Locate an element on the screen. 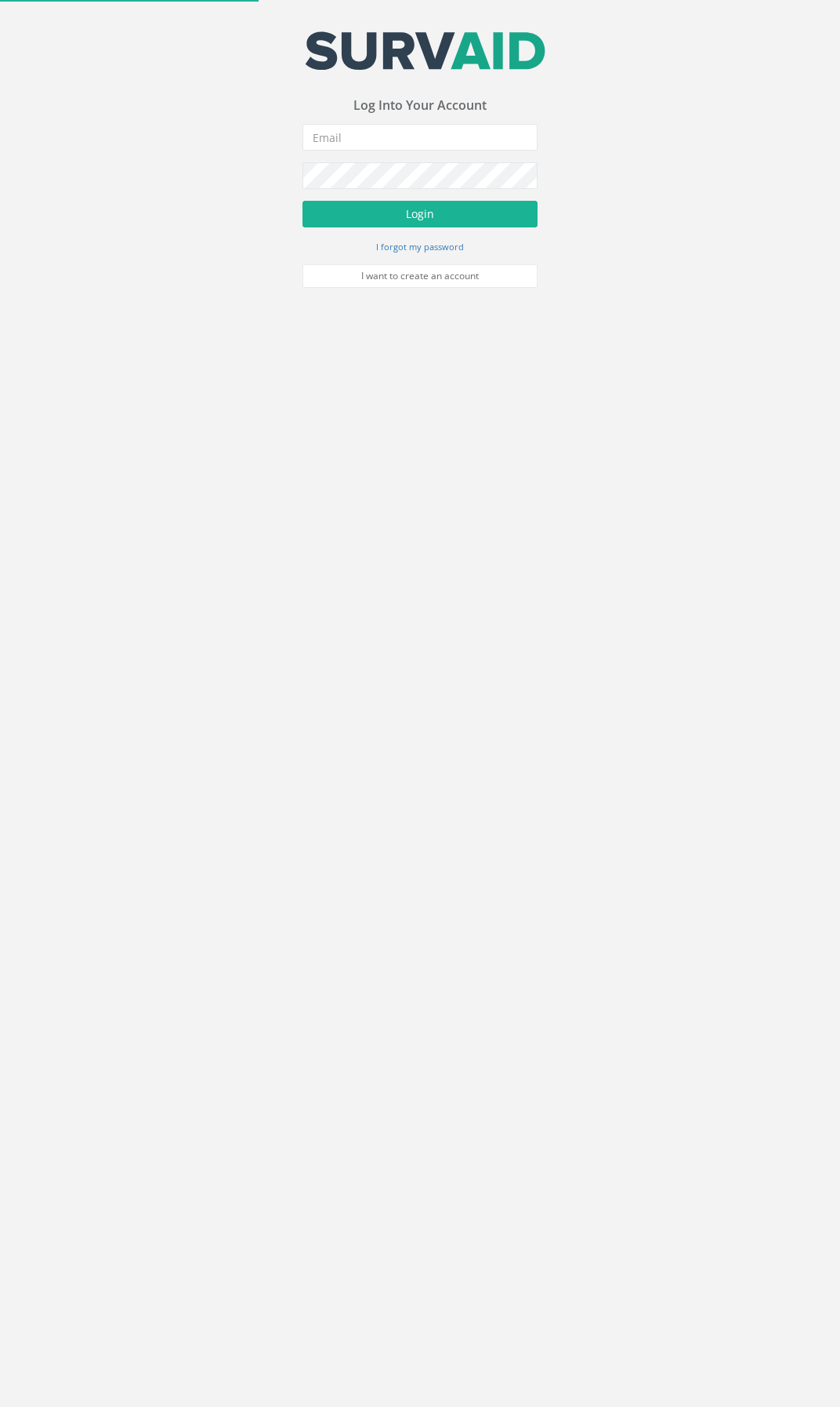 The width and height of the screenshot is (840, 1407). button: Login is located at coordinates (420, 214).